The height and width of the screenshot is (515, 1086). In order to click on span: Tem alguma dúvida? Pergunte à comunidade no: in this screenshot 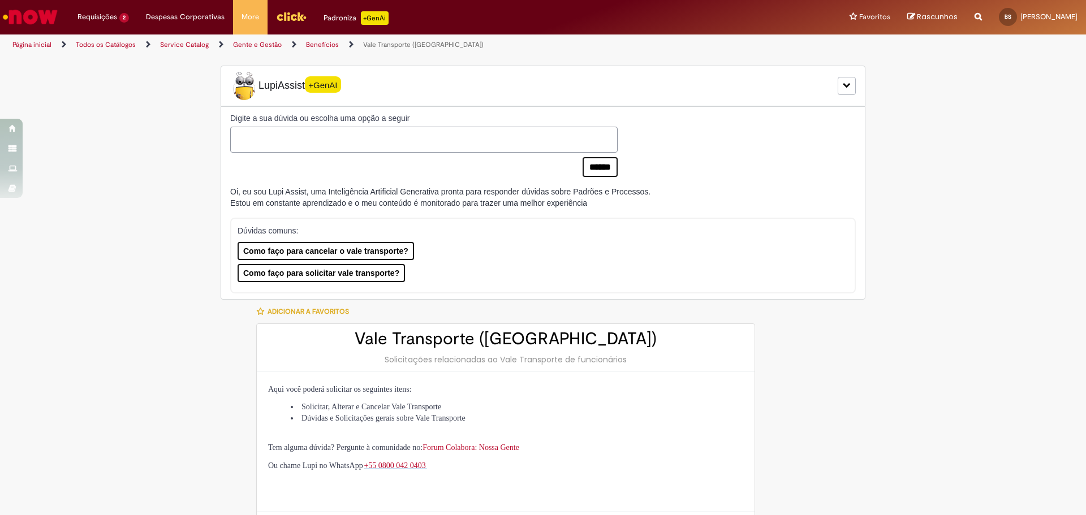, I will do `click(394, 448)`.